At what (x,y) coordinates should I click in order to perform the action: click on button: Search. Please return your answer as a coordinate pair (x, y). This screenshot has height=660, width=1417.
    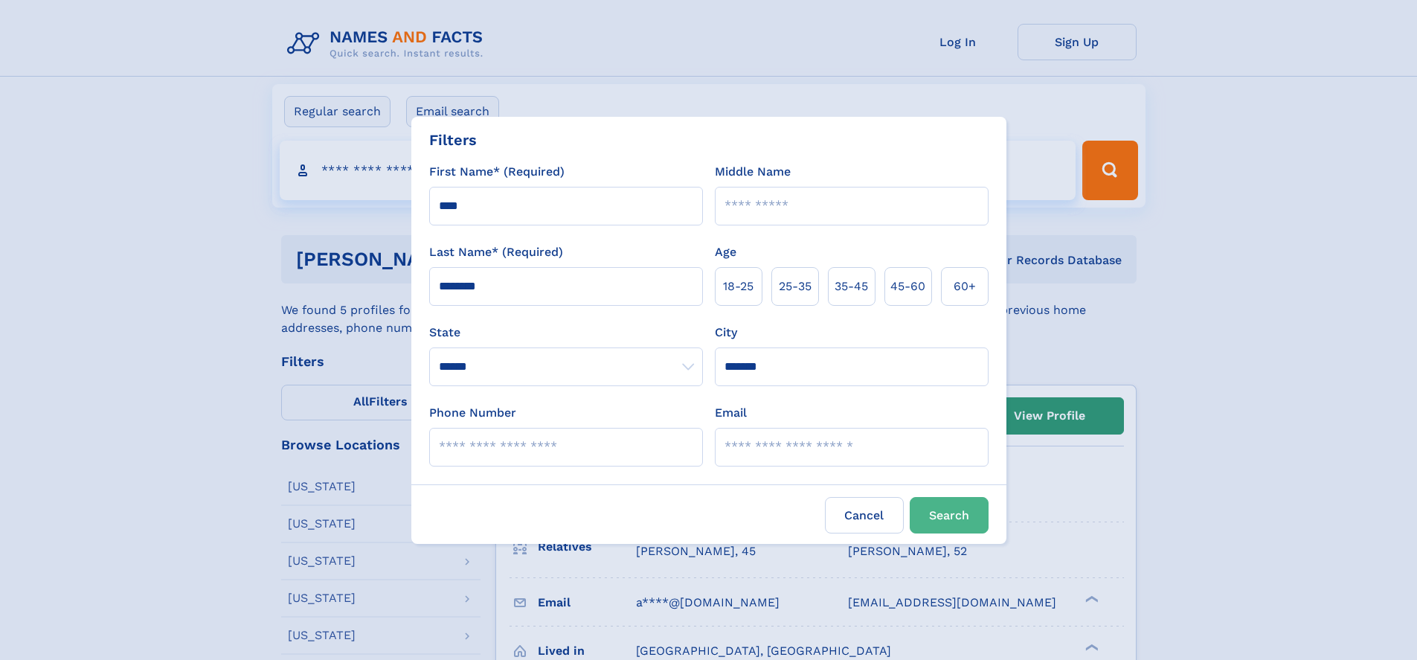
    Looking at the image, I should click on (949, 515).